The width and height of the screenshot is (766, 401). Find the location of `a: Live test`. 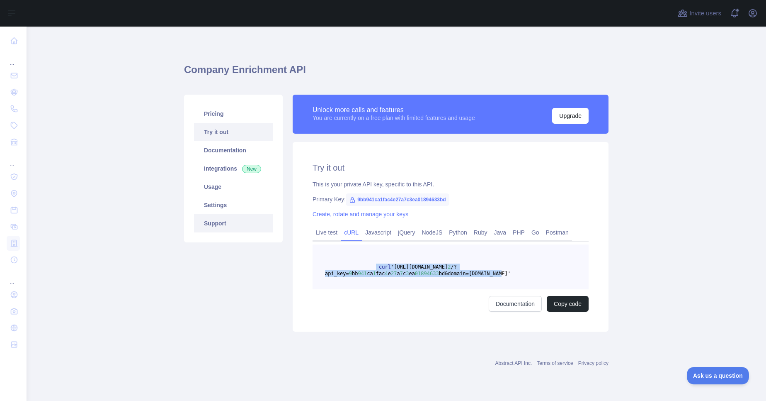

a: Live test is located at coordinates (327, 232).